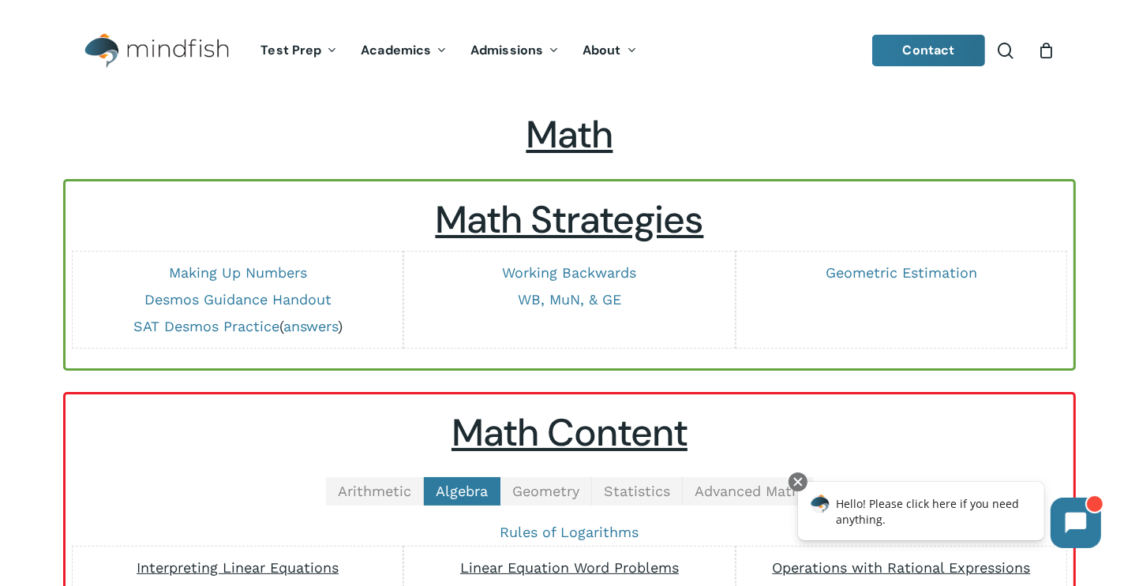 The width and height of the screenshot is (1139, 586). Describe the element at coordinates (39, 35) in the screenshot. I see `img: Avatar` at that location.